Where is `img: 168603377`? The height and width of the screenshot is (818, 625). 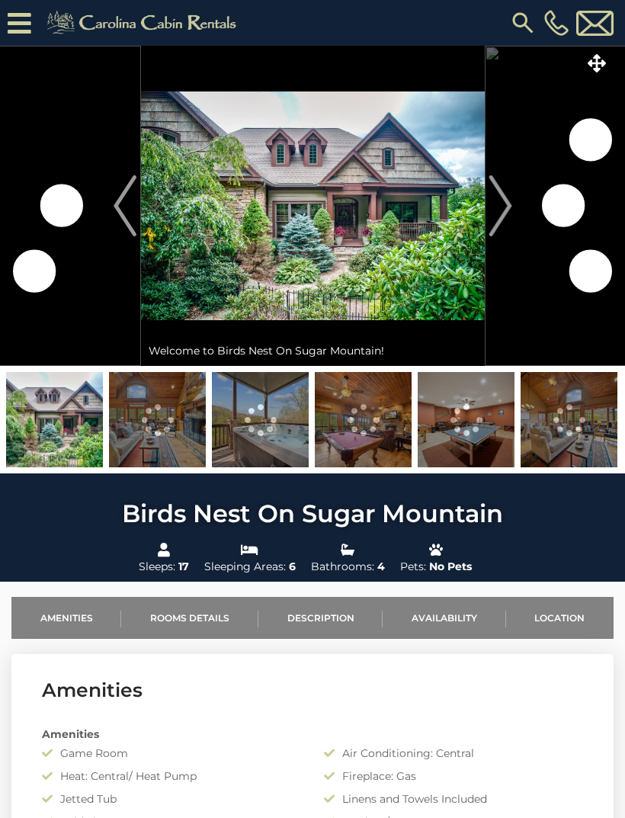 img: 168603377 is located at coordinates (466, 419).